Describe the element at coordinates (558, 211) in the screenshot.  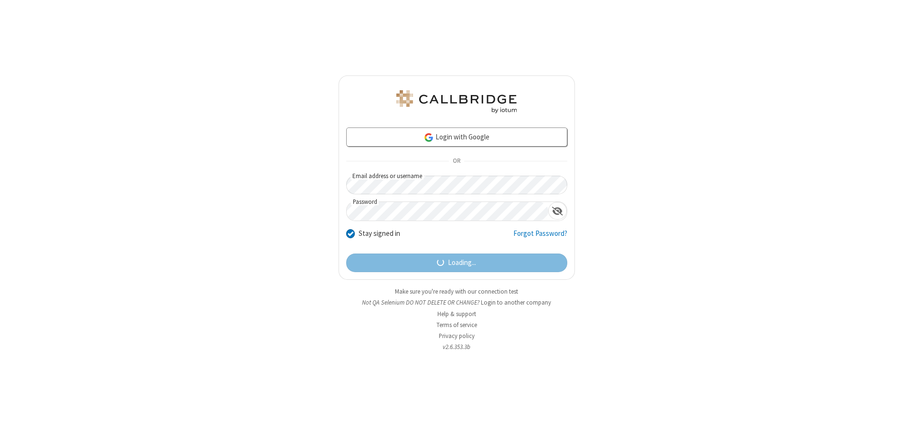
I see `div: Show password` at that location.